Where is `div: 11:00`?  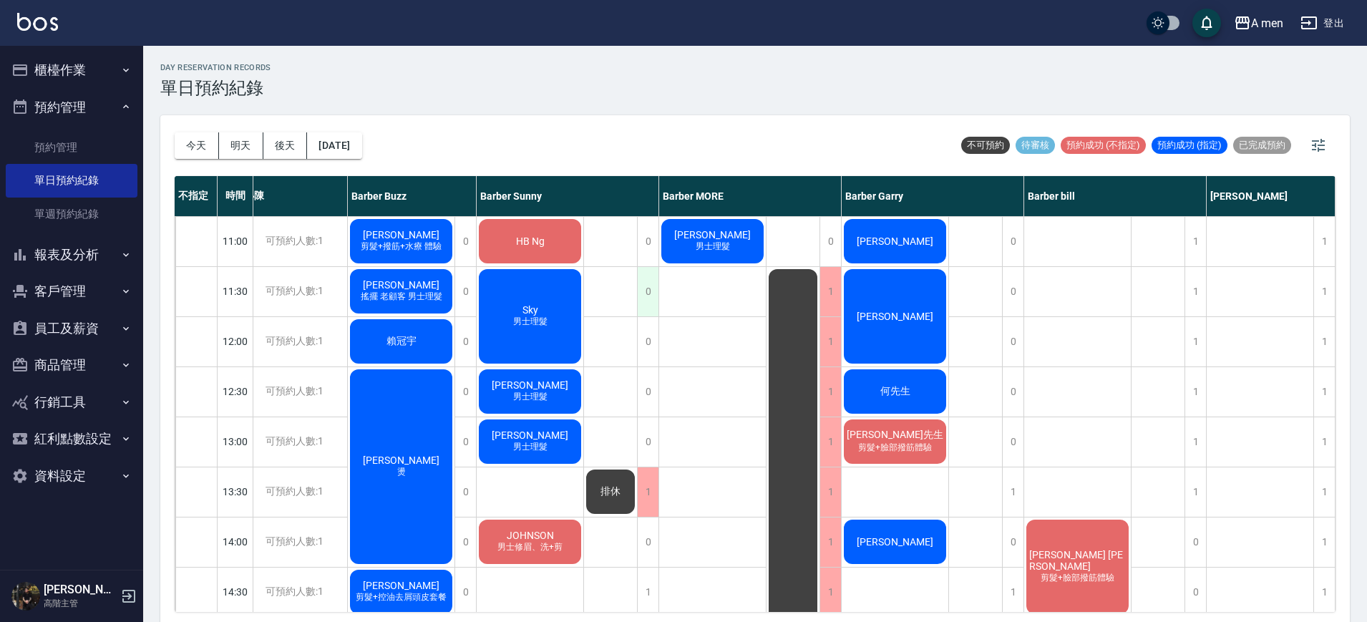
div: 11:00 is located at coordinates (235, 241).